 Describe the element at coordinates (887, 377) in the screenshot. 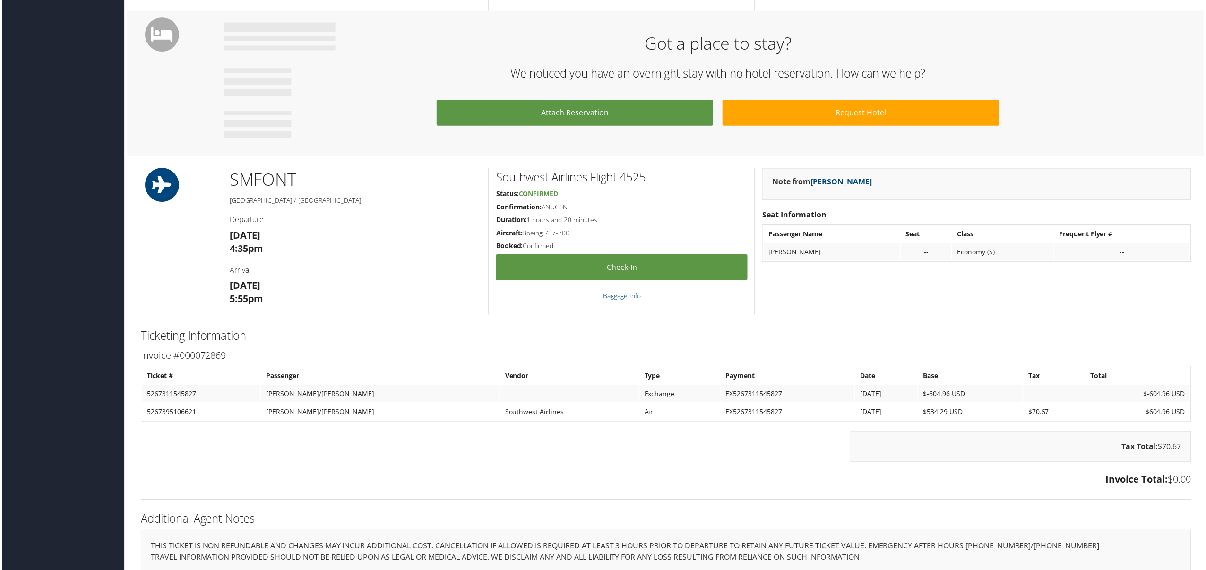

I see `th: Date` at that location.